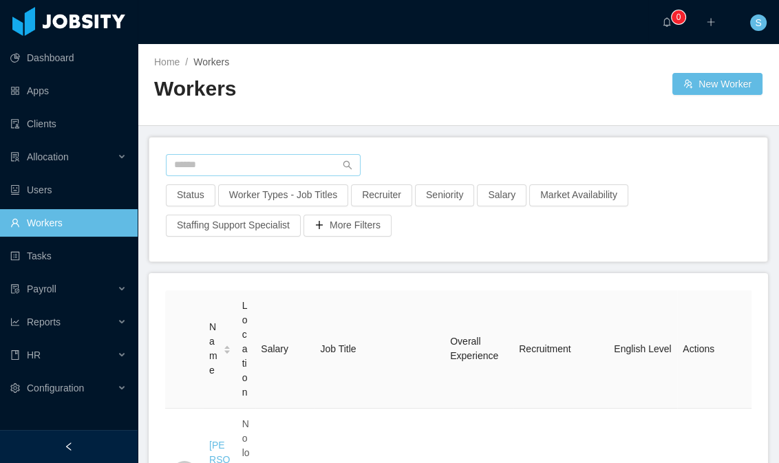 The height and width of the screenshot is (463, 779). Describe the element at coordinates (245, 349) in the screenshot. I see `span: Location` at that location.